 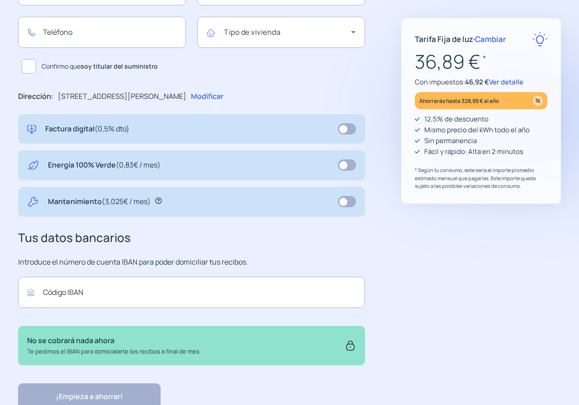 I want to click on p: Ahorrarás hasta 328,99 € al año, so click(x=459, y=101).